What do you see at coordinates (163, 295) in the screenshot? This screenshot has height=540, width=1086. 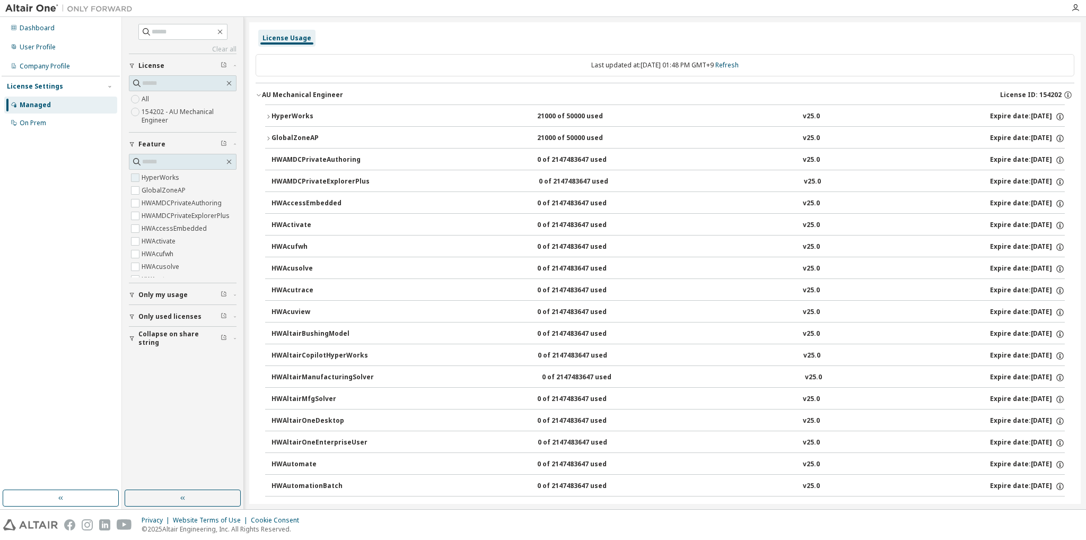 I see `span: Only my usage` at bounding box center [163, 295].